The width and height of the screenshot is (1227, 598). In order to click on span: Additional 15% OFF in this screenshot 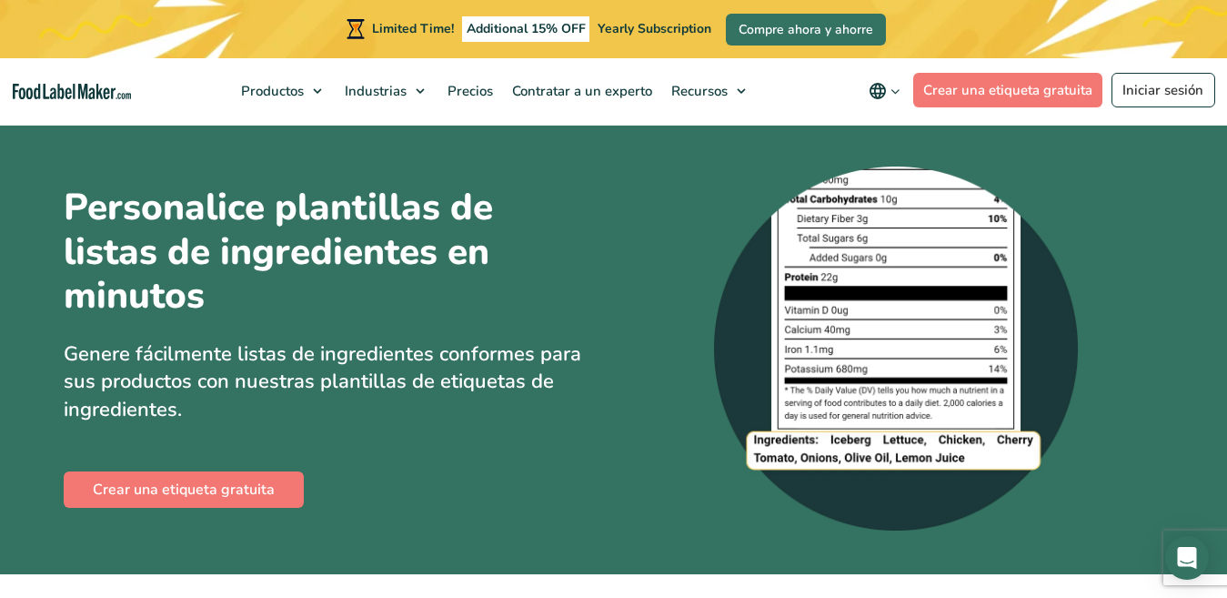, I will do `click(526, 29)`.